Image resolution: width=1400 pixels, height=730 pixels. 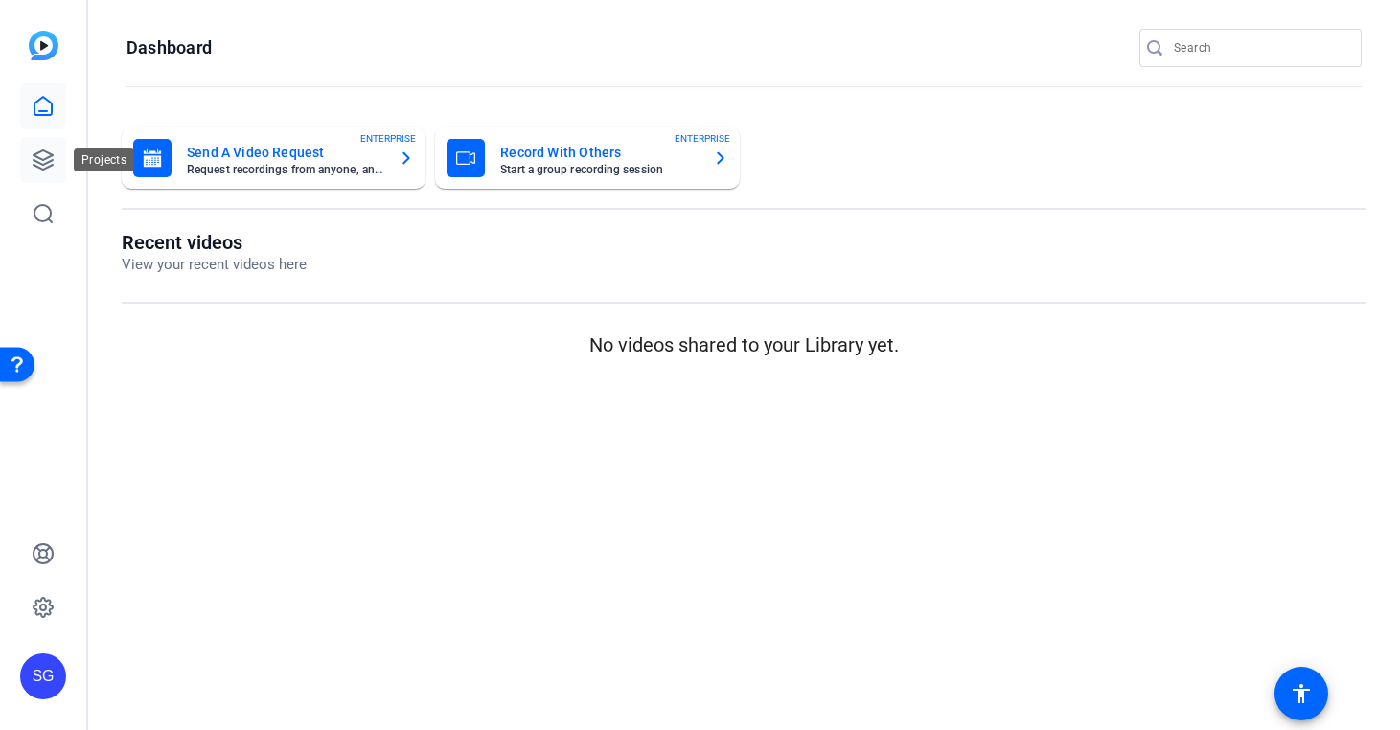 I want to click on p: No videos shared to your Library yet., so click(x=744, y=345).